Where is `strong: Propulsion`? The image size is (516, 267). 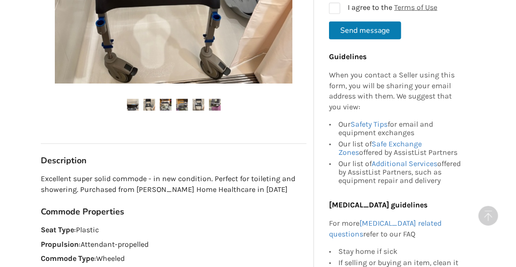
strong: Propulsion is located at coordinates (59, 244).